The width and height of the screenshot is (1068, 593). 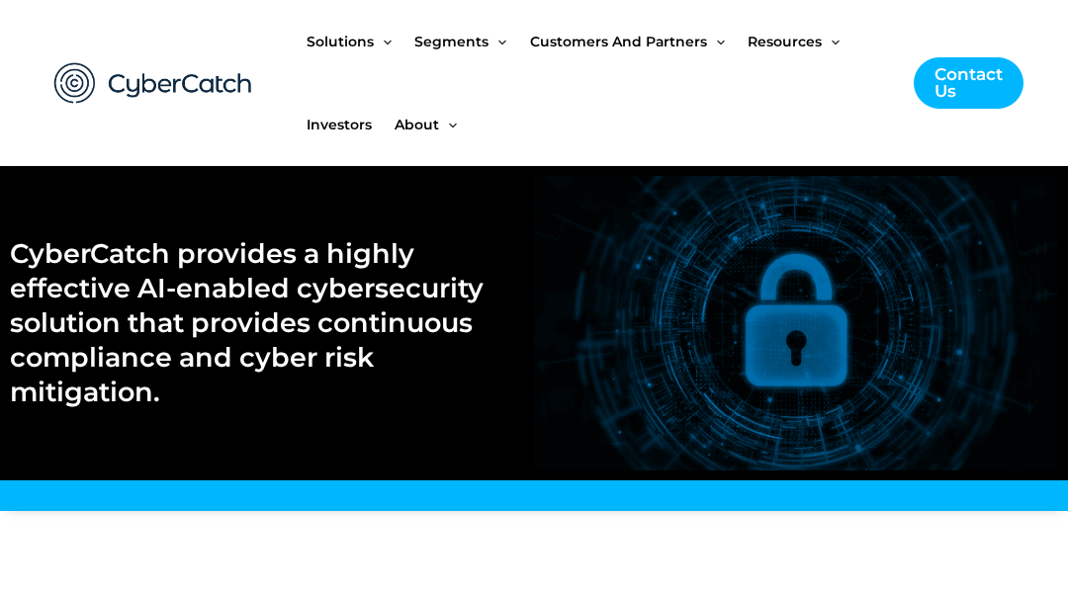 What do you see at coordinates (153, 83) in the screenshot?
I see `img: CyberCatch` at bounding box center [153, 83].